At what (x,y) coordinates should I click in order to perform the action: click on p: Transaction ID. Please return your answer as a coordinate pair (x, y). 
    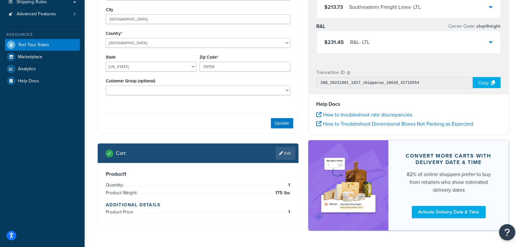
    Looking at the image, I should click on (331, 73).